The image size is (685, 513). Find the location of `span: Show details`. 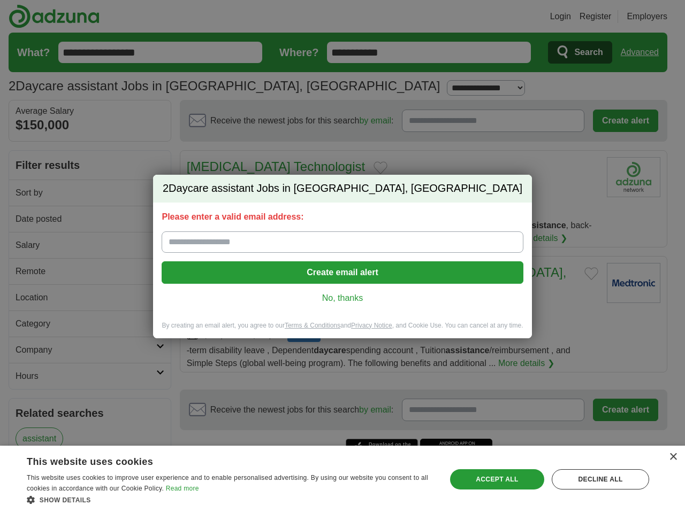

span: Show details is located at coordinates (65, 501).